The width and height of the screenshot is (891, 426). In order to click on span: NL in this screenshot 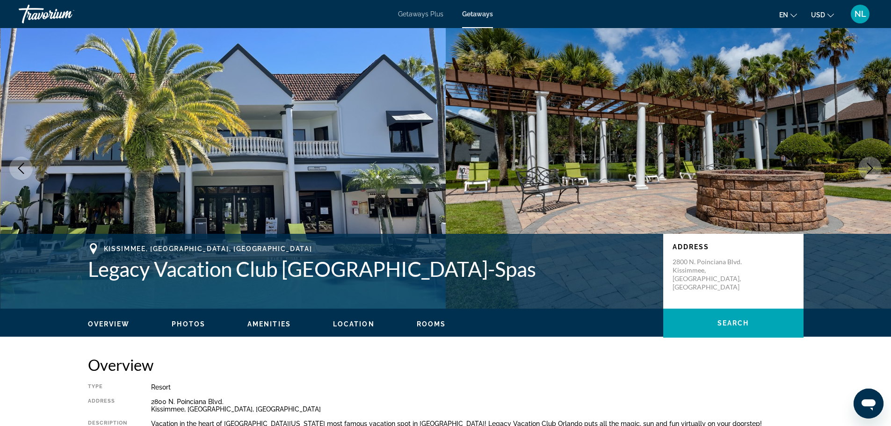, I will do `click(860, 14)`.